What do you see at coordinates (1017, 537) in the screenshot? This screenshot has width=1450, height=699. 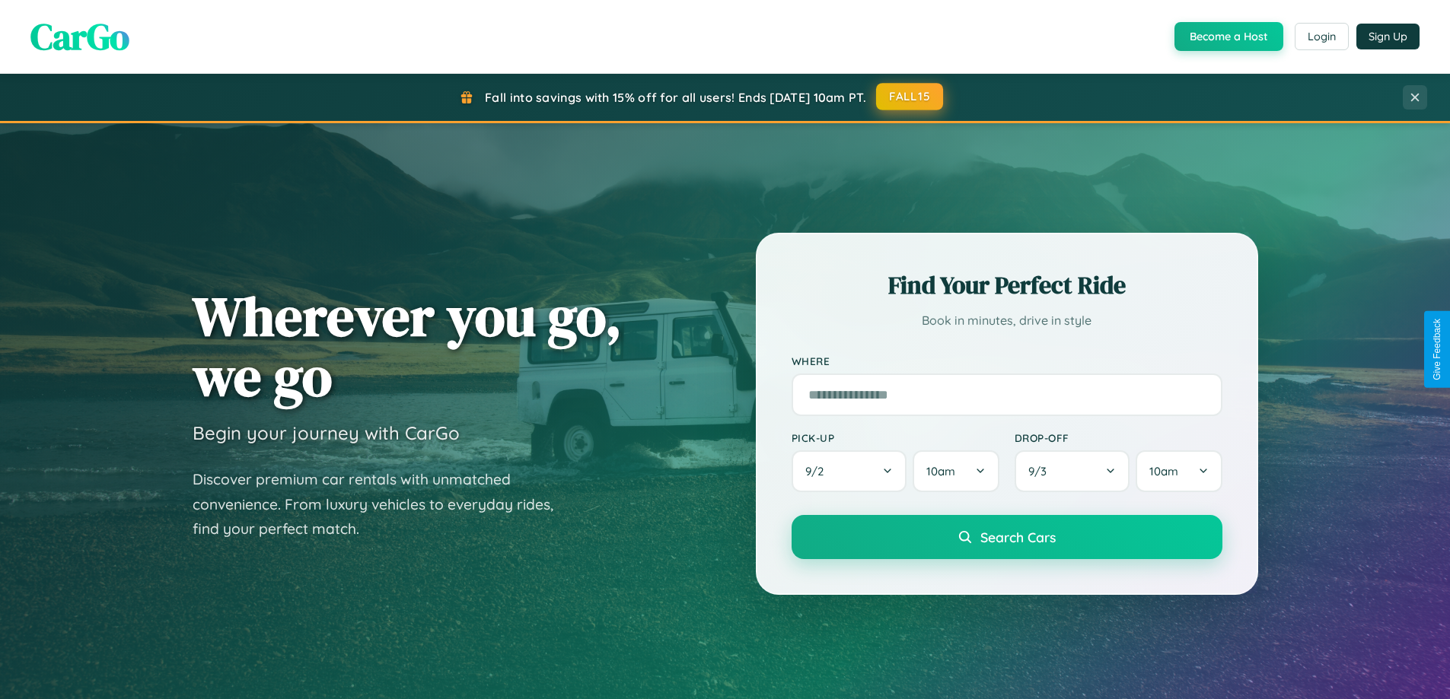 I see `span: Search Cars` at bounding box center [1017, 537].